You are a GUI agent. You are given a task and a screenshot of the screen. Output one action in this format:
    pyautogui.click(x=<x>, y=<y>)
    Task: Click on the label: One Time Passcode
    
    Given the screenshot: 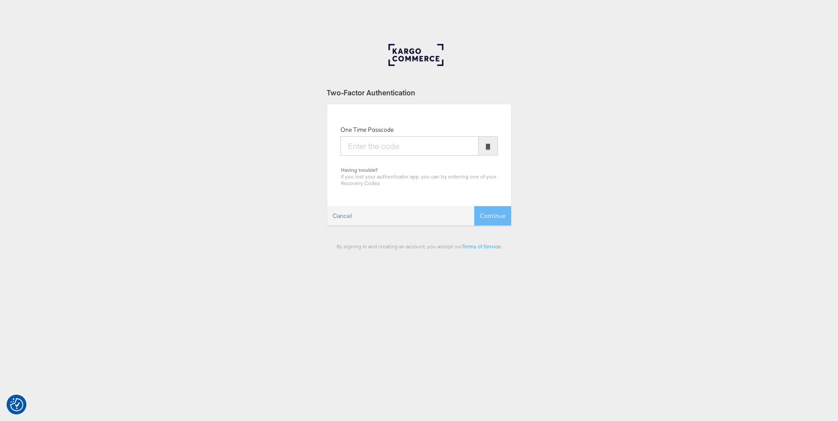 What is the action you would take?
    pyautogui.click(x=367, y=130)
    